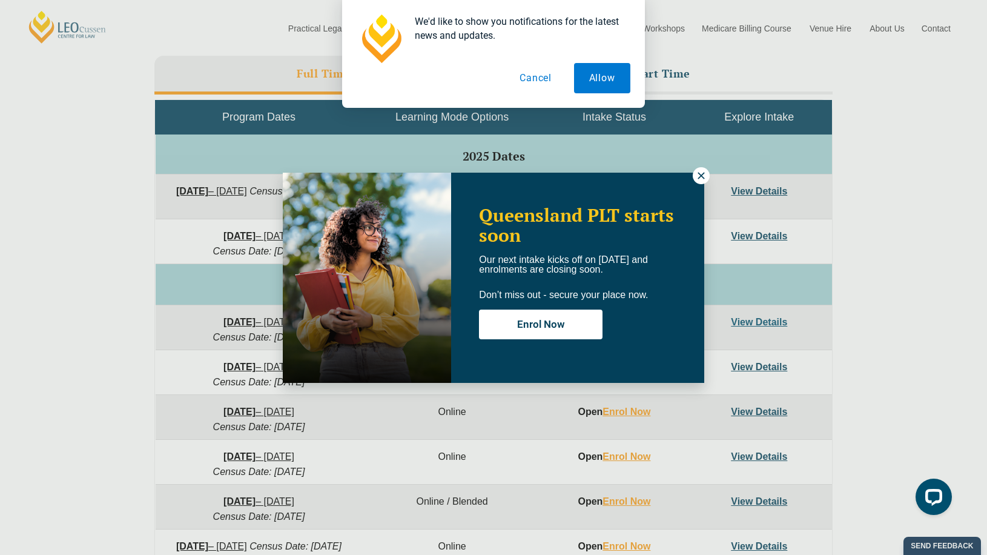 This screenshot has height=555, width=987. I want to click on div: We'd like to show you notifications for the latest news and updates., so click(518, 28).